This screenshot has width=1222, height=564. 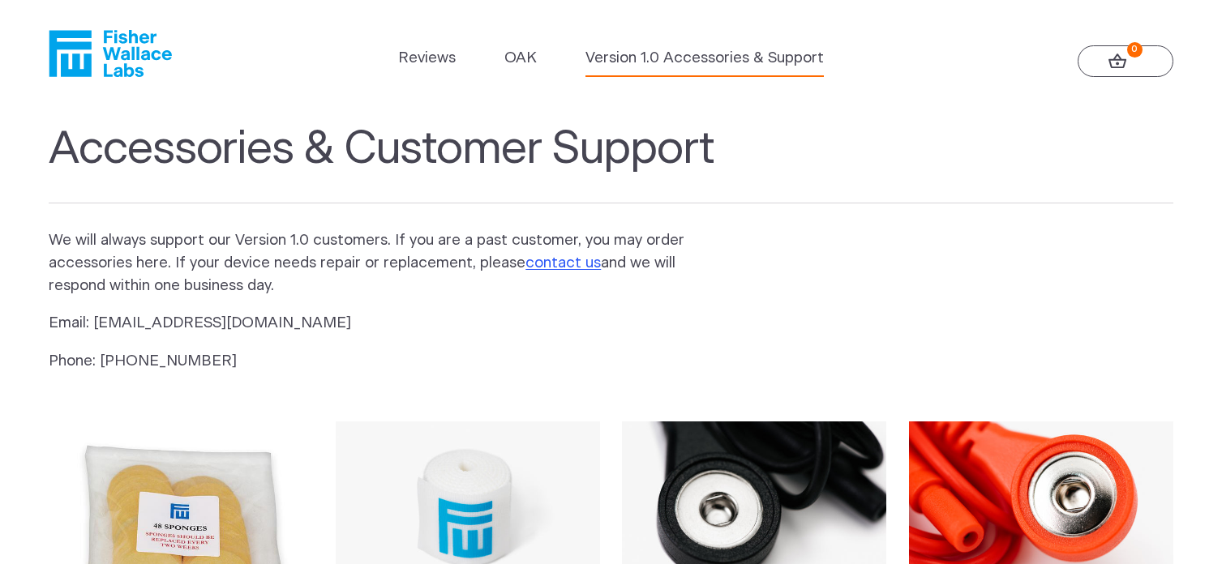 I want to click on a: Reviews, so click(x=427, y=58).